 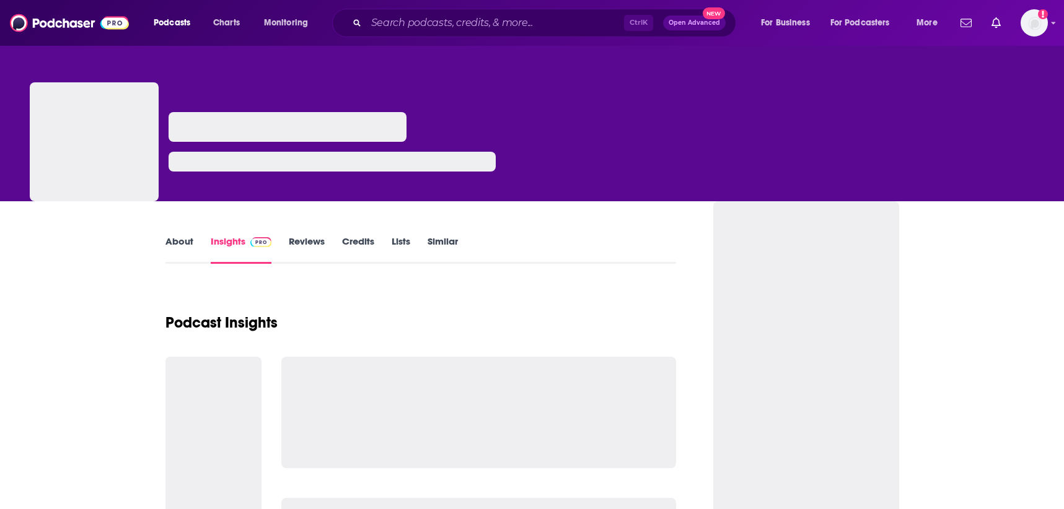 What do you see at coordinates (179, 250) in the screenshot?
I see `a: About` at bounding box center [179, 250].